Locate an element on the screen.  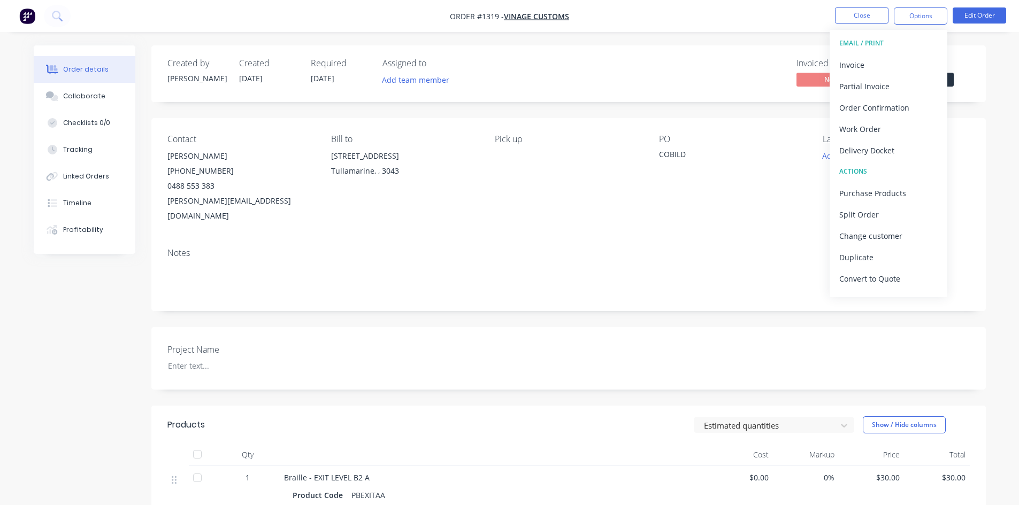
div: Timeline is located at coordinates (77, 203).